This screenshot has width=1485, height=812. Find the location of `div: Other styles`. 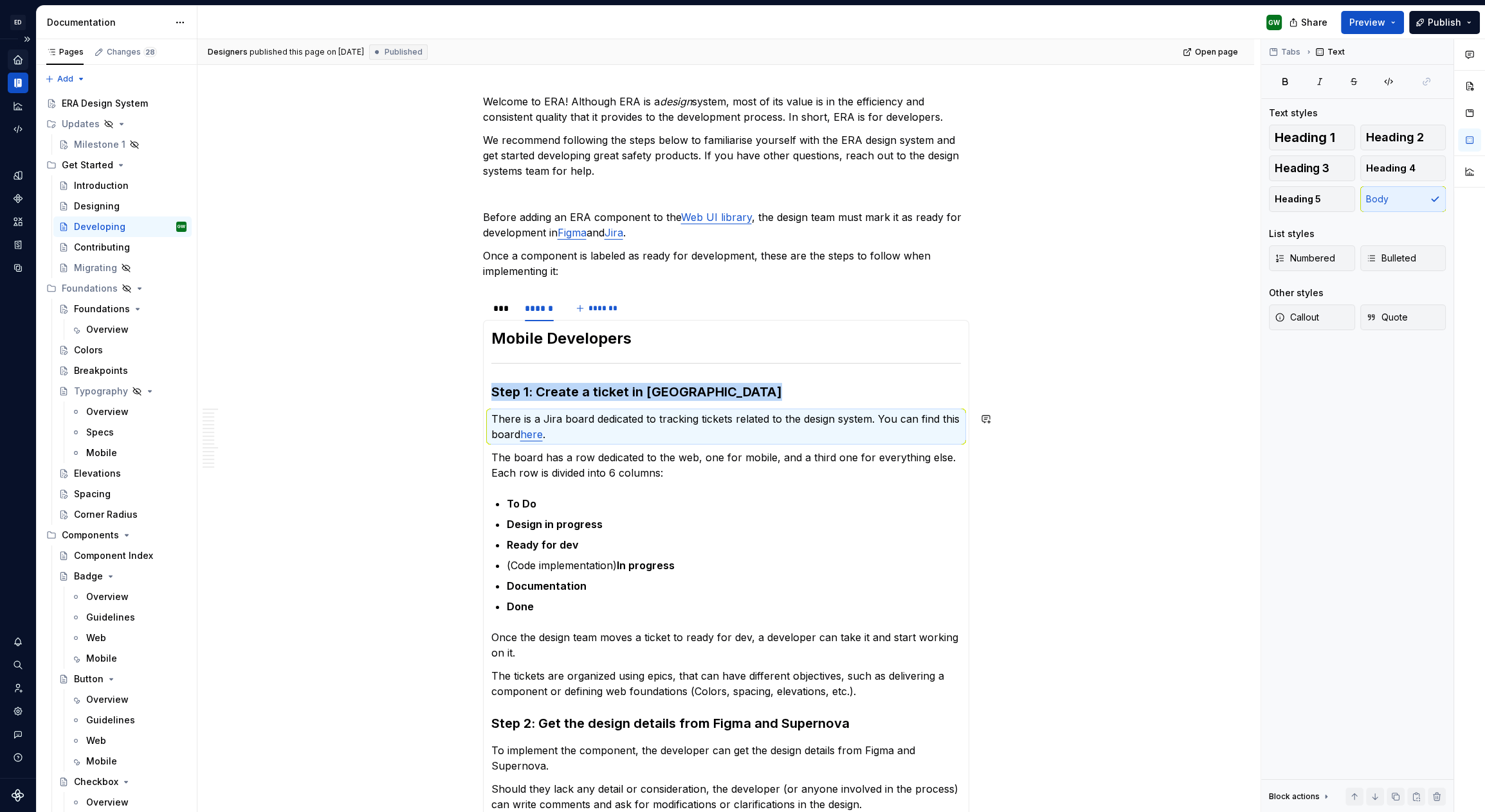

div: Other styles is located at coordinates (1296, 293).